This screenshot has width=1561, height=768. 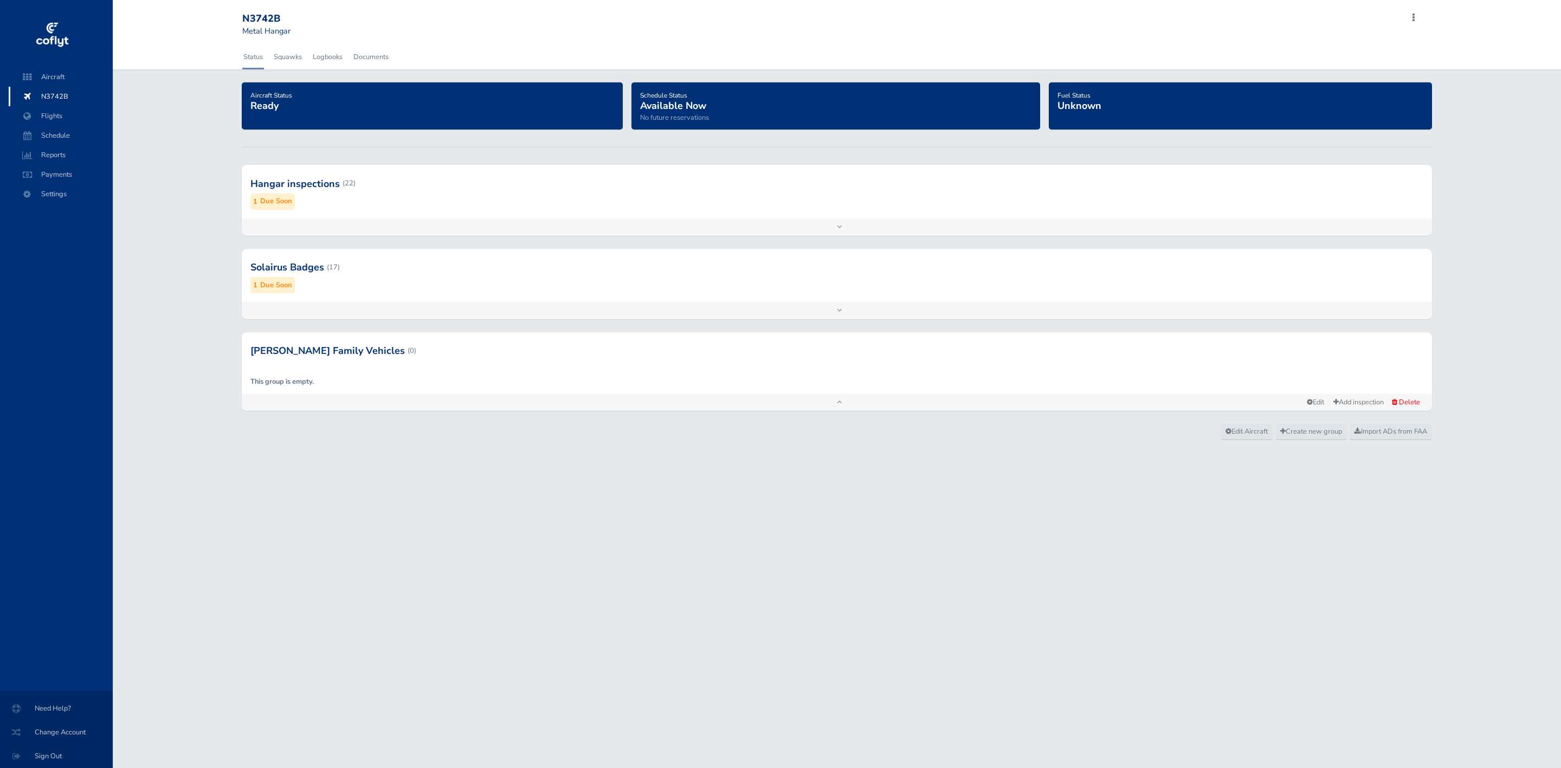 I want to click on span: Aircraft Status, so click(x=271, y=95).